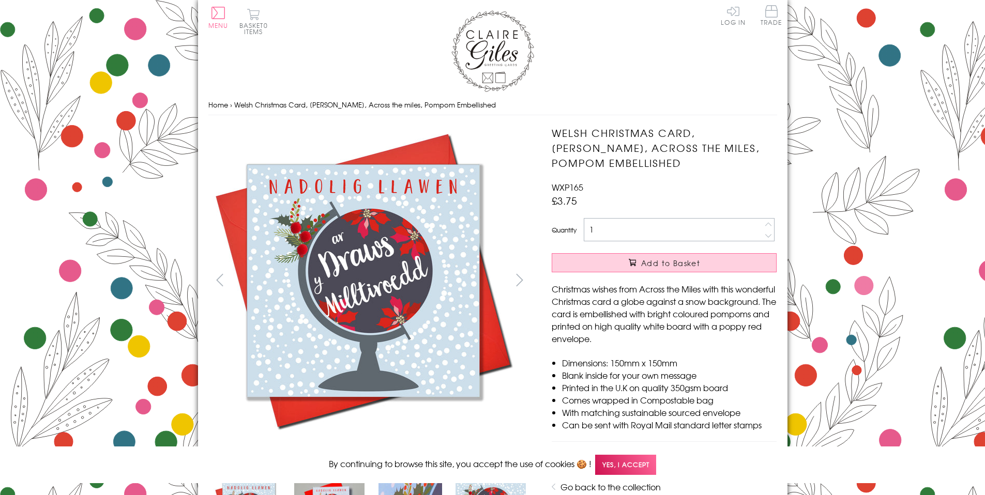 The width and height of the screenshot is (985, 495). What do you see at coordinates (669, 413) in the screenshot?
I see `li: With matching sustainable sourced envelope` at bounding box center [669, 413].